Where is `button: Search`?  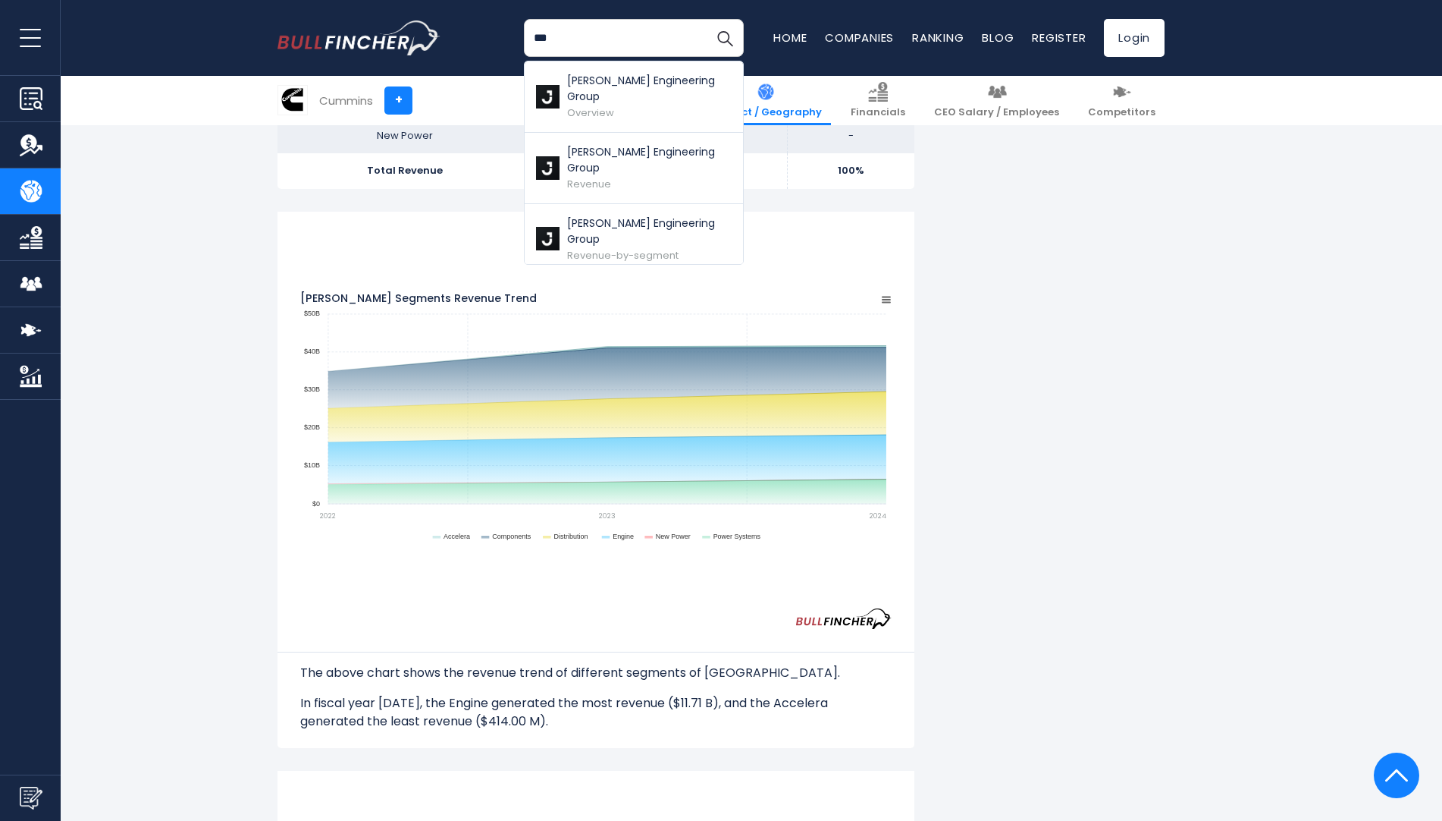
button: Search is located at coordinates (725, 38).